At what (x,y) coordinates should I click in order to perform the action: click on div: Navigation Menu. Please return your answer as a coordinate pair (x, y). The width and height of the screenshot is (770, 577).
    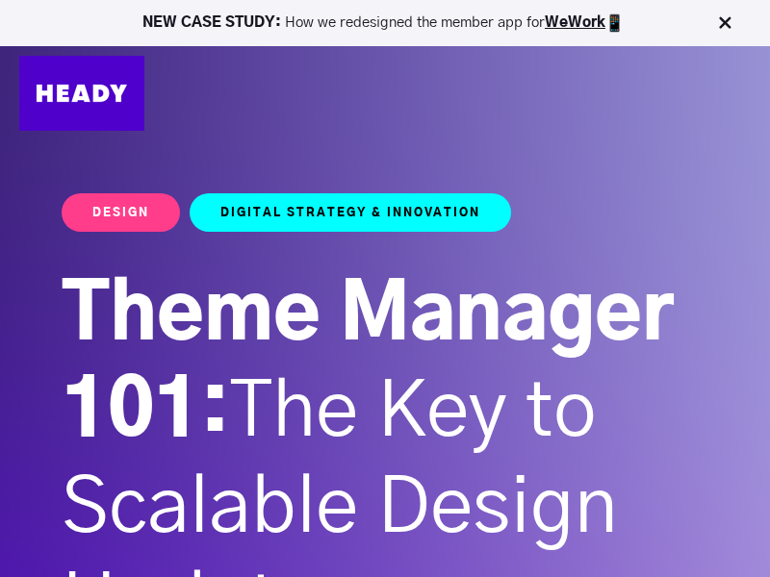
    Looking at the image, I should click on (457, 93).